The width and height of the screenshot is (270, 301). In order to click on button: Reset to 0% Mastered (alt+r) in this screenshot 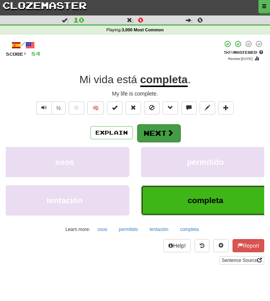, I will do `click(133, 108)`.